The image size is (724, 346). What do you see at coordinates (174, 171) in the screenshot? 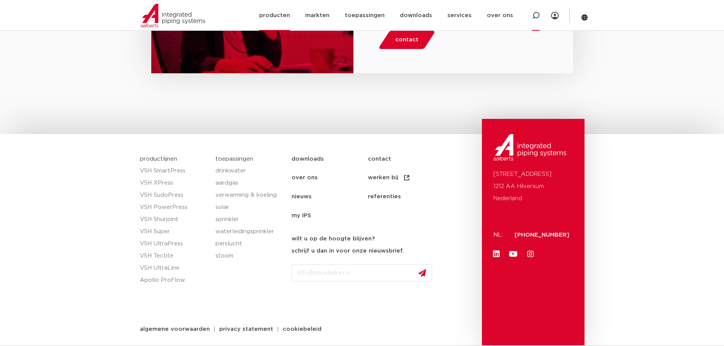
I see `a: VSH SmartPress` at bounding box center [174, 171].